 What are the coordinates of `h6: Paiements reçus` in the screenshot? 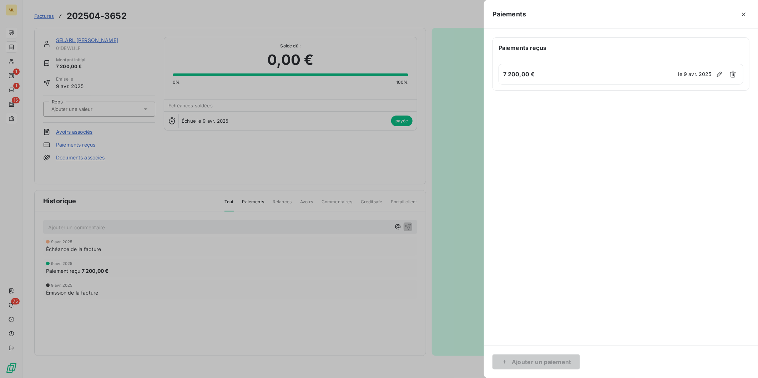 It's located at (621, 48).